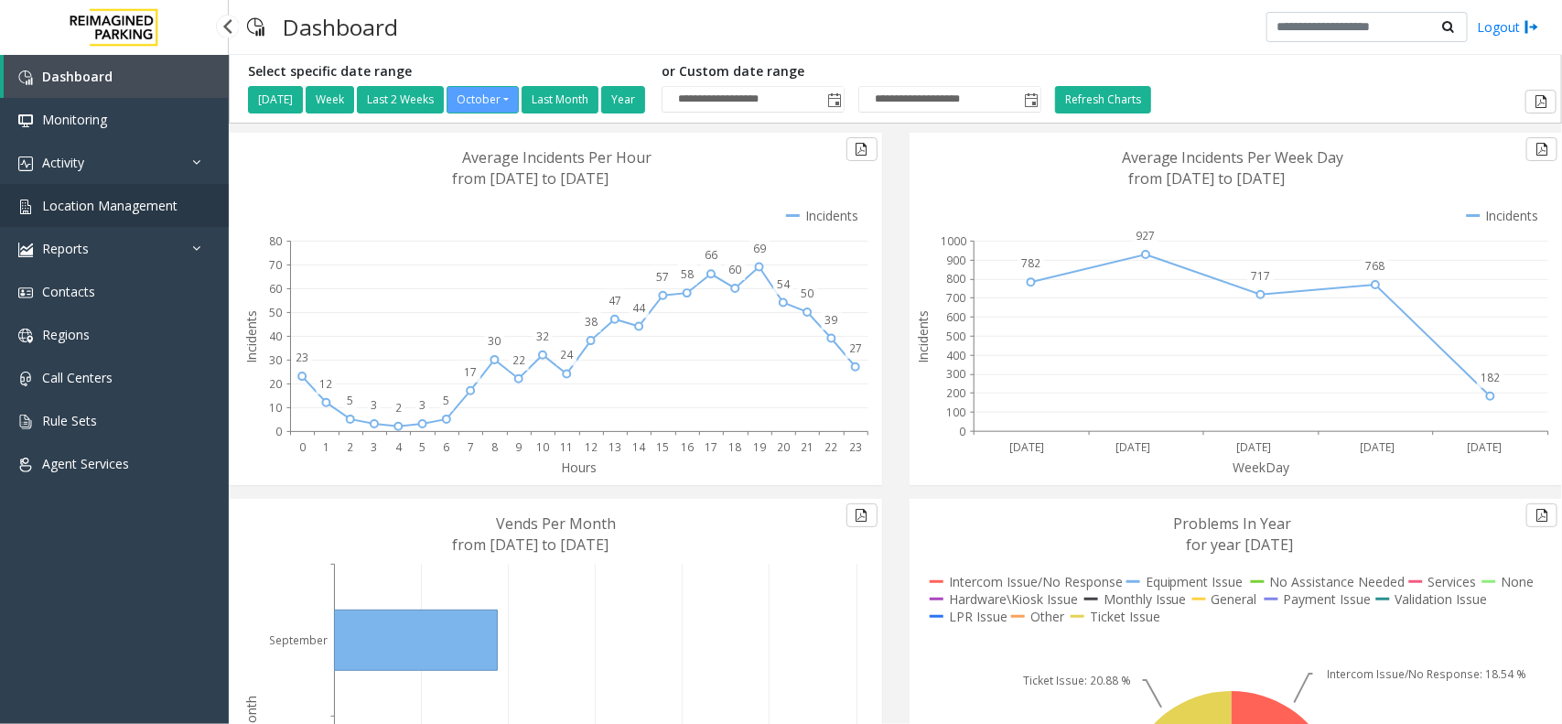 The height and width of the screenshot is (724, 1562). What do you see at coordinates (807, 447) in the screenshot?
I see `text: 21` at bounding box center [807, 447].